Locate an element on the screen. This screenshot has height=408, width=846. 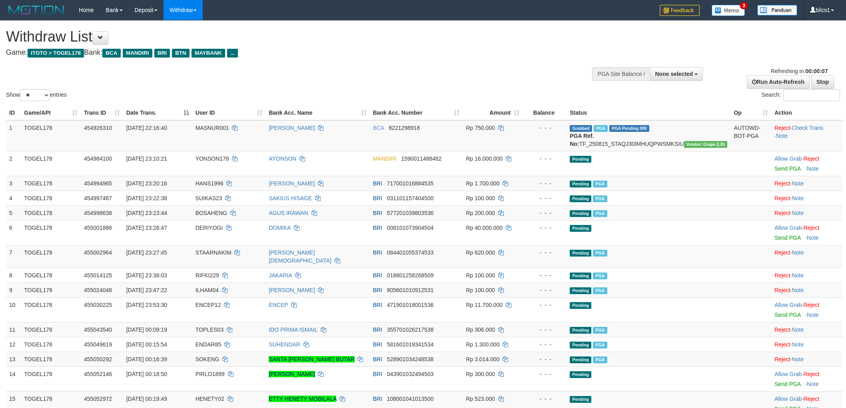
td: 5 is located at coordinates (13, 213).